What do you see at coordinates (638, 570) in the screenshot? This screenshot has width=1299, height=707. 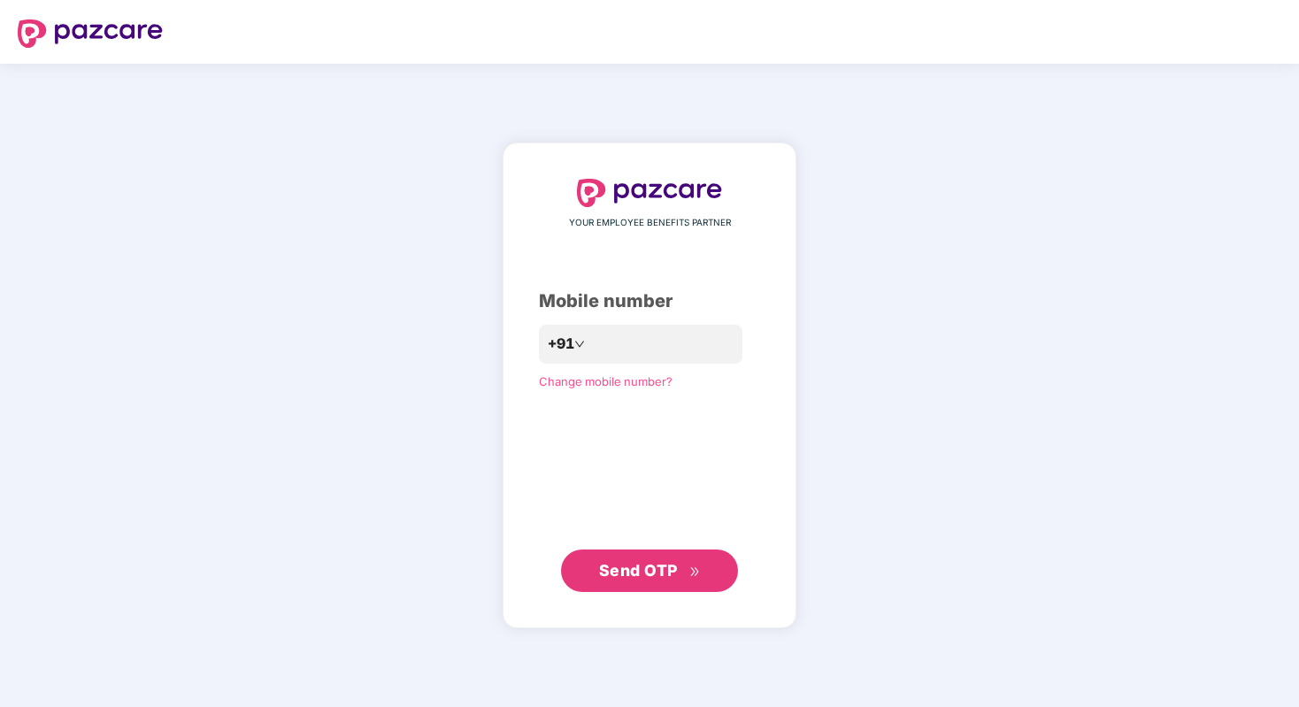 I see `span: Send OTP` at bounding box center [638, 570].